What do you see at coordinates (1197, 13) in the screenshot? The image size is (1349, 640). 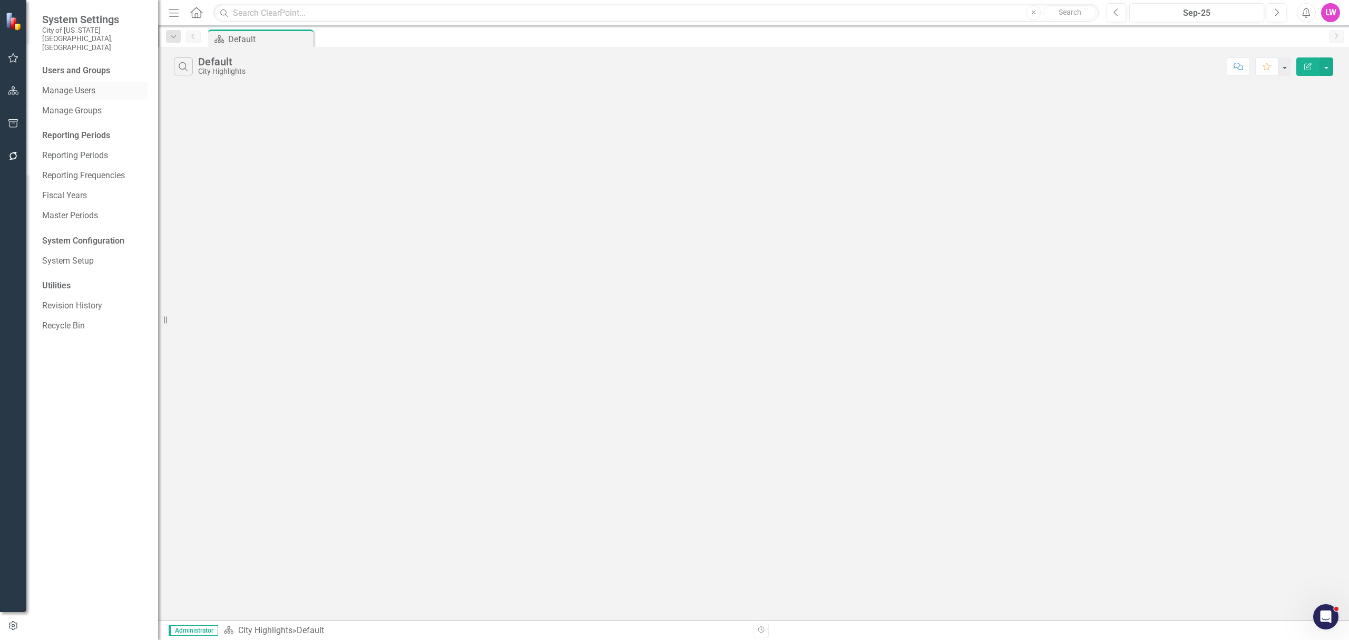 I see `div: Sep-25` at bounding box center [1197, 13].